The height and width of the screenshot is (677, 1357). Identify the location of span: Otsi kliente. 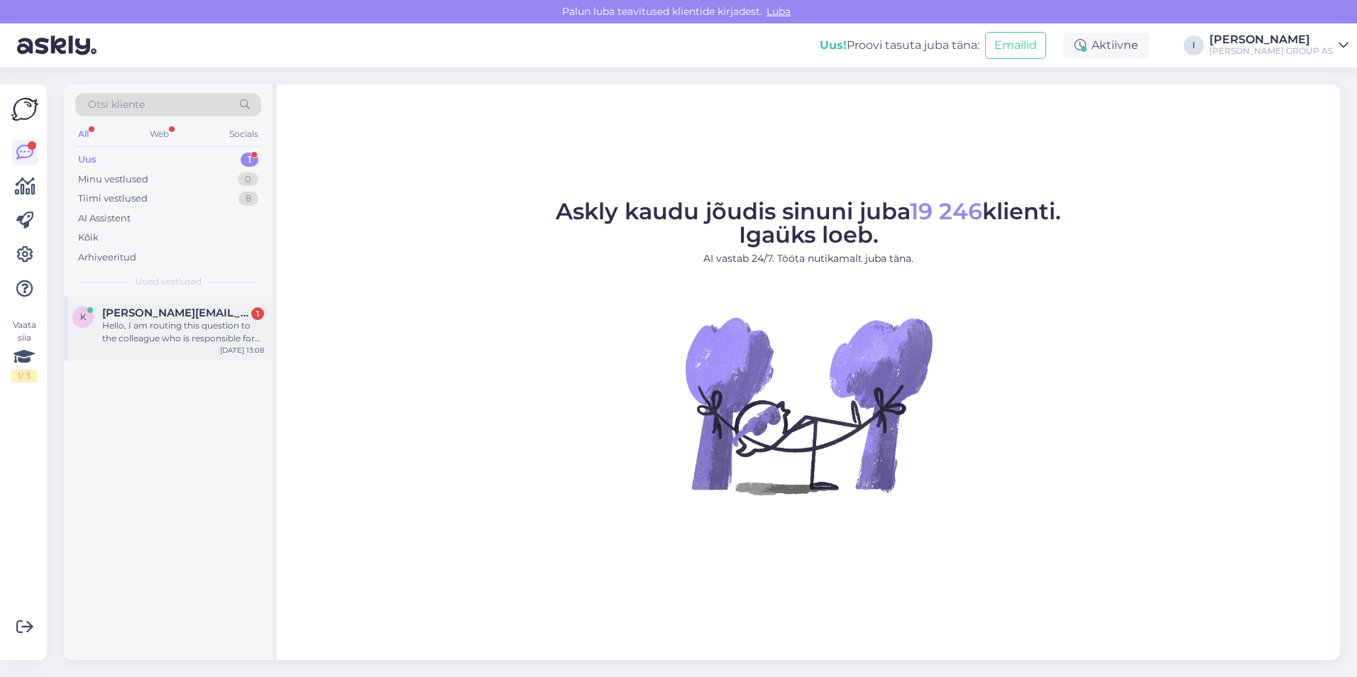
(116, 104).